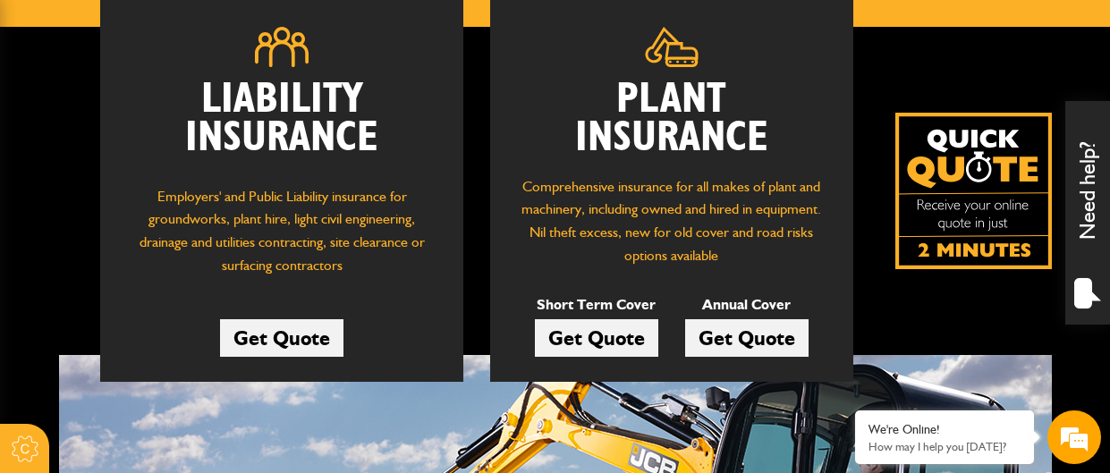 The height and width of the screenshot is (473, 1110). What do you see at coordinates (197, 112) in the screenshot?
I see `div: Chat with us now` at bounding box center [197, 112].